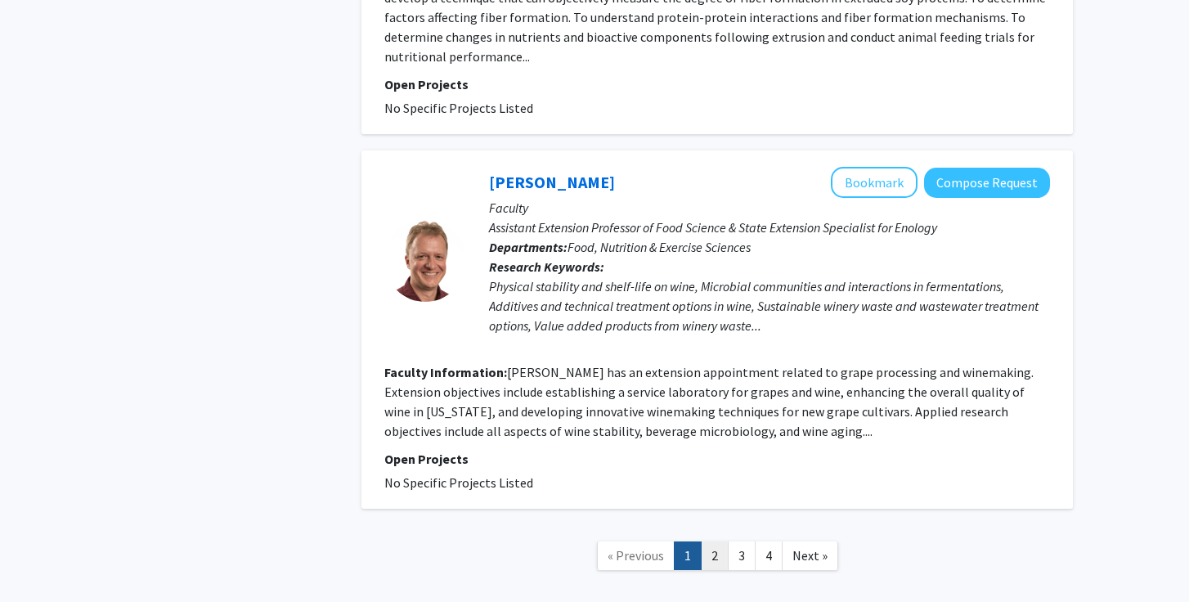 The height and width of the screenshot is (602, 1189). Describe the element at coordinates (742, 555) in the screenshot. I see `a: 3` at that location.